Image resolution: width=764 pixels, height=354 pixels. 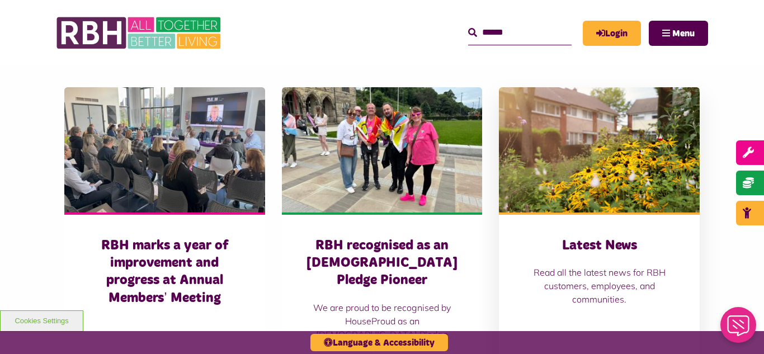 What do you see at coordinates (164, 272) in the screenshot?
I see `h3: RBH marks a year of improvement and progress at Annual Members’ Meeting` at bounding box center [164, 272].